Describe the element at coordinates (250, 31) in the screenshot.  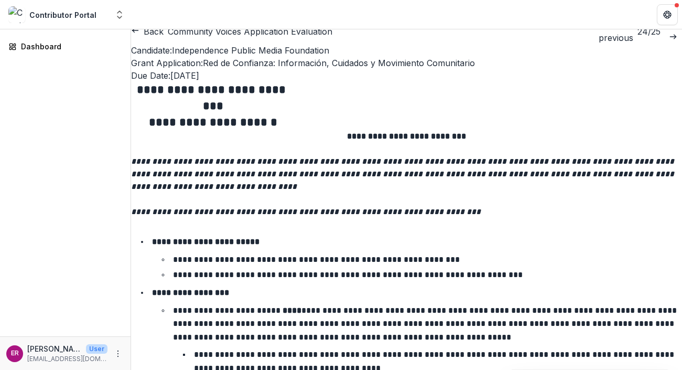
I see `h2: Community Voices Application Evaluation` at that location.